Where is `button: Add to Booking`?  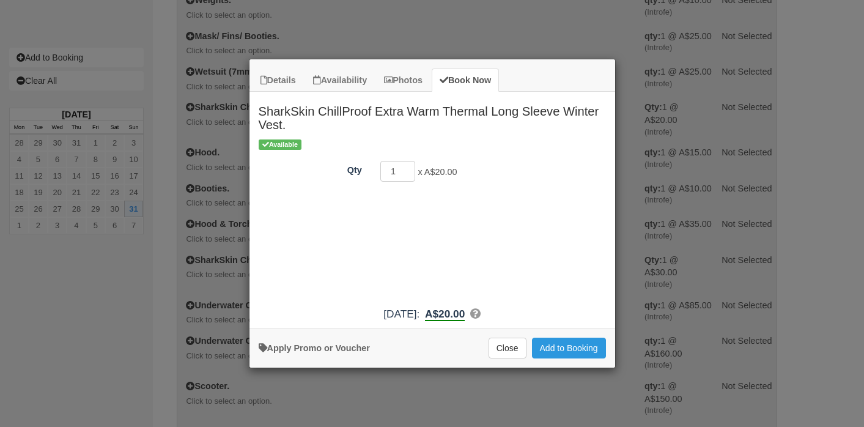 button: Add to Booking is located at coordinates (569, 348).